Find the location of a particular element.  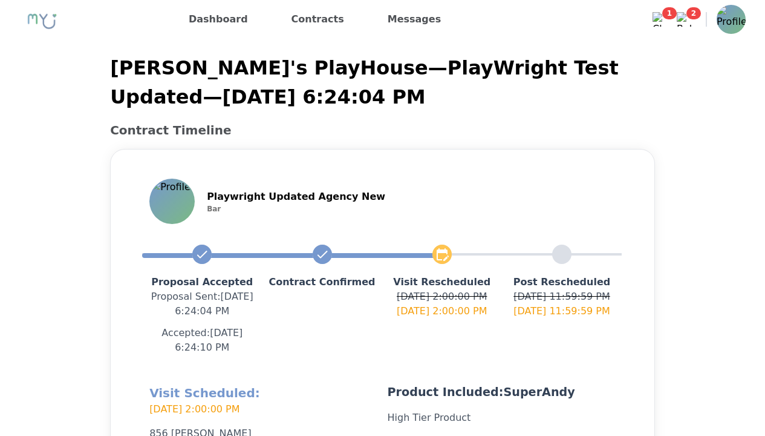

h2: Contract Timeline is located at coordinates (382, 130).